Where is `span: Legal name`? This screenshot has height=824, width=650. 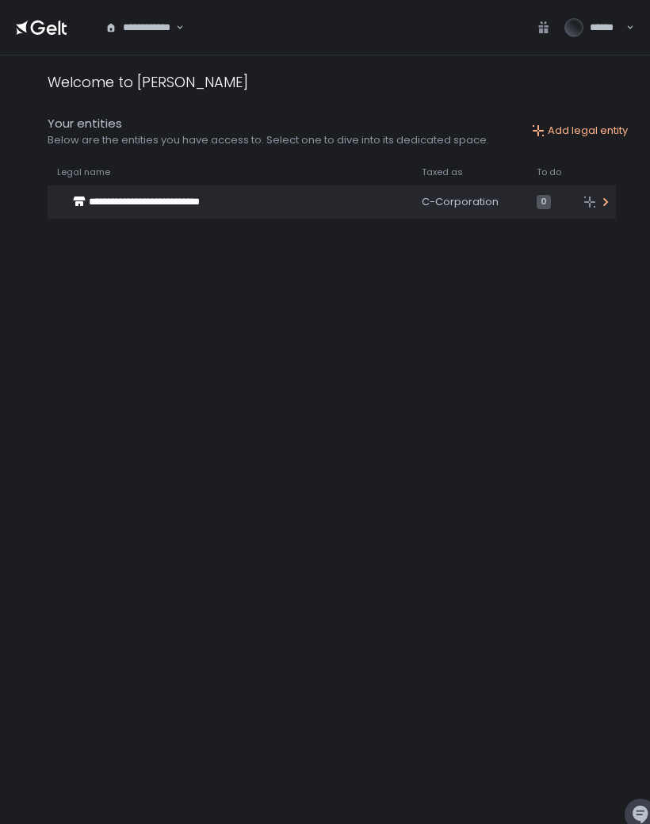
span: Legal name is located at coordinates (83, 172).